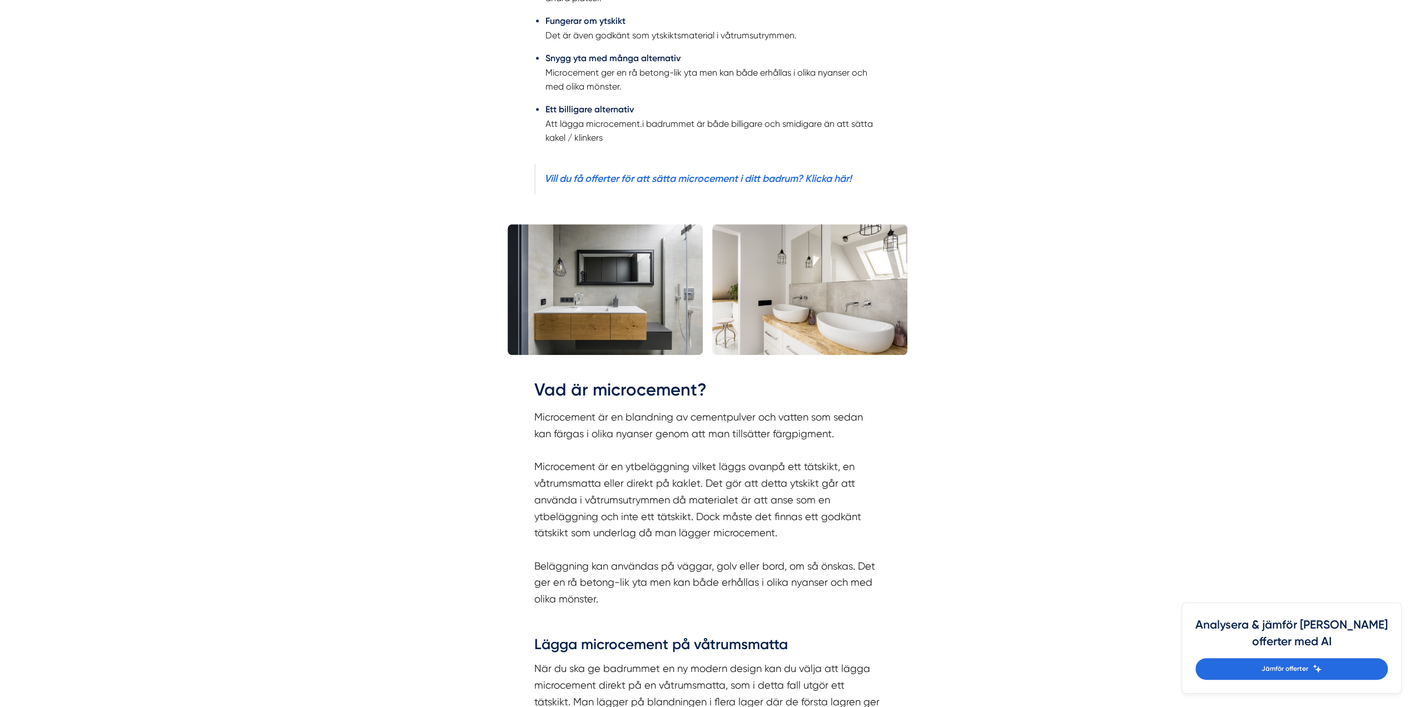 This screenshot has height=707, width=1415. What do you see at coordinates (613, 58) in the screenshot?
I see `strong: Snygg yta med många alternativ` at bounding box center [613, 58].